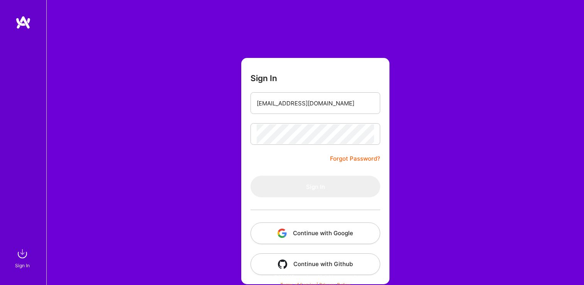  Describe the element at coordinates (315, 186) in the screenshot. I see `button: Sign In` at that location.